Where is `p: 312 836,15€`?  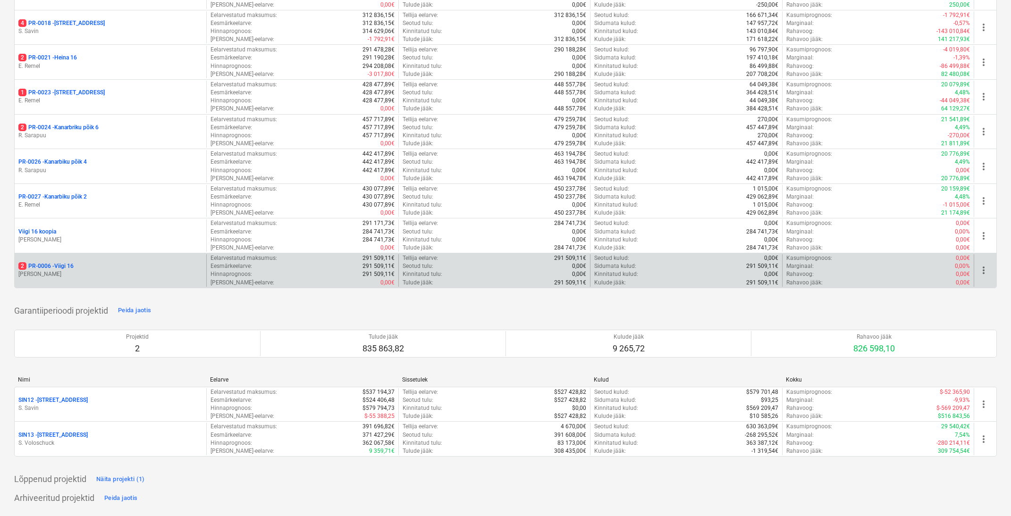 p: 312 836,15€ is located at coordinates (378, 23).